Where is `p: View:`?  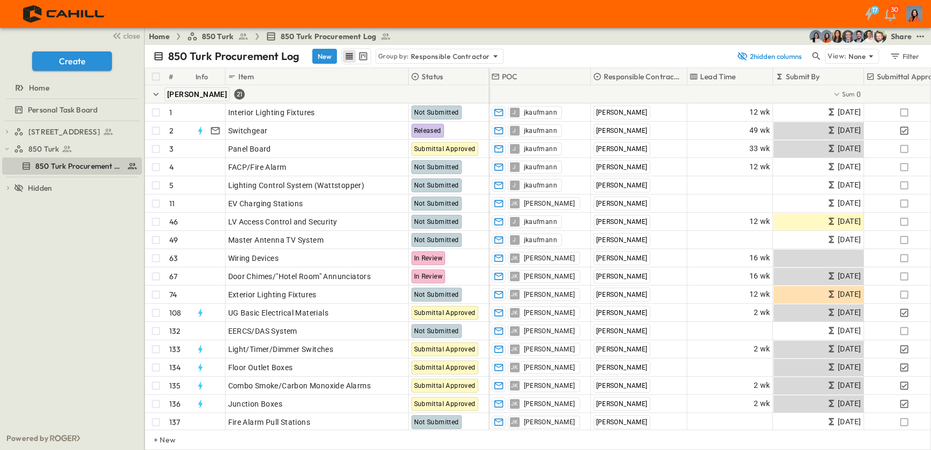
p: View: is located at coordinates (837, 56).